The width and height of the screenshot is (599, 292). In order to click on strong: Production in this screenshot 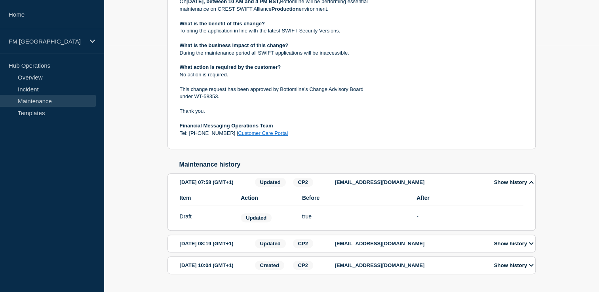, I will do `click(285, 9)`.